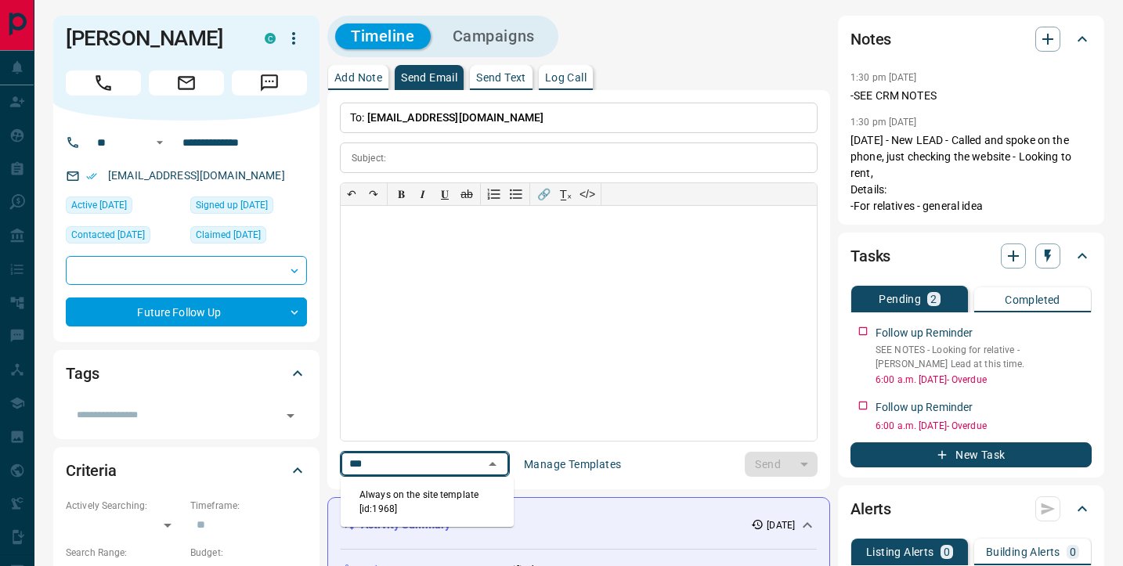  I want to click on button: 𝐁, so click(401, 194).